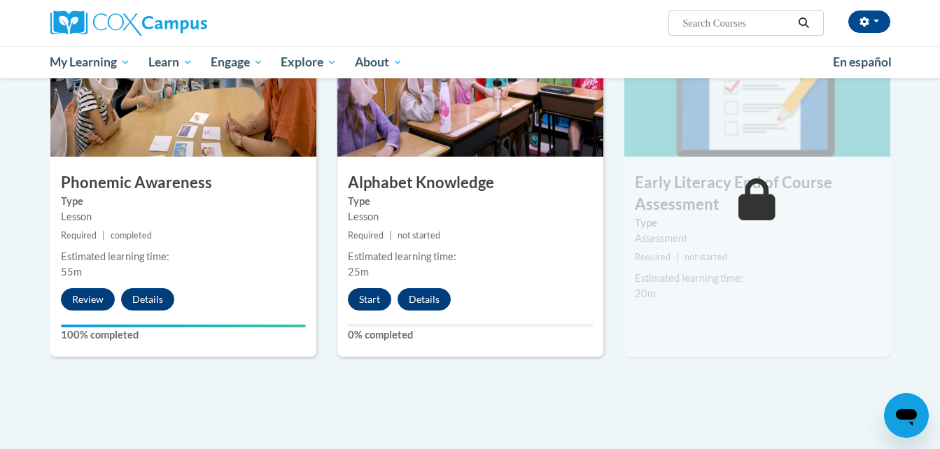 The height and width of the screenshot is (449, 940). Describe the element at coordinates (379, 62) in the screenshot. I see `span: About` at that location.